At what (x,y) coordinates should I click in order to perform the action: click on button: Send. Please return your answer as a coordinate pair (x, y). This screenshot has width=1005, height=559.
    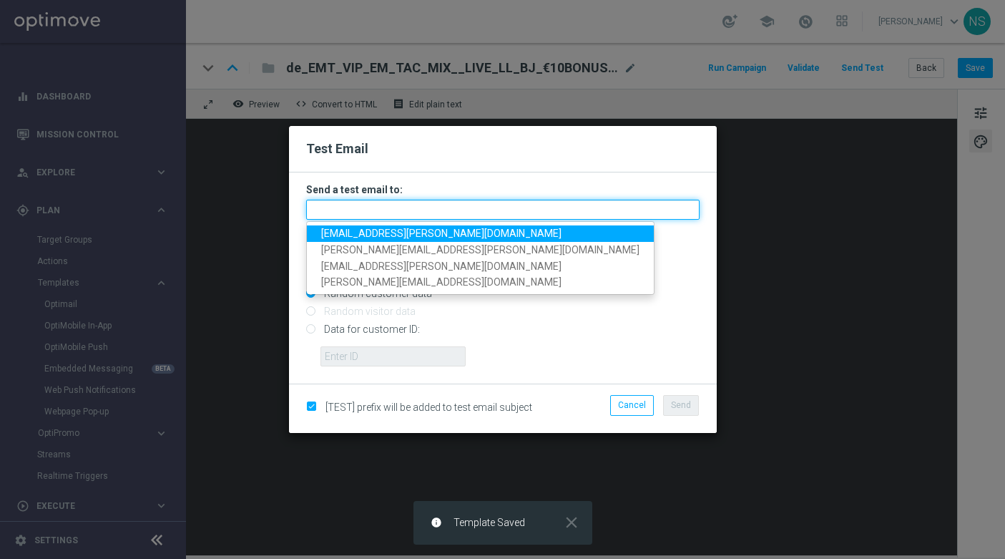
    Looking at the image, I should click on (681, 405).